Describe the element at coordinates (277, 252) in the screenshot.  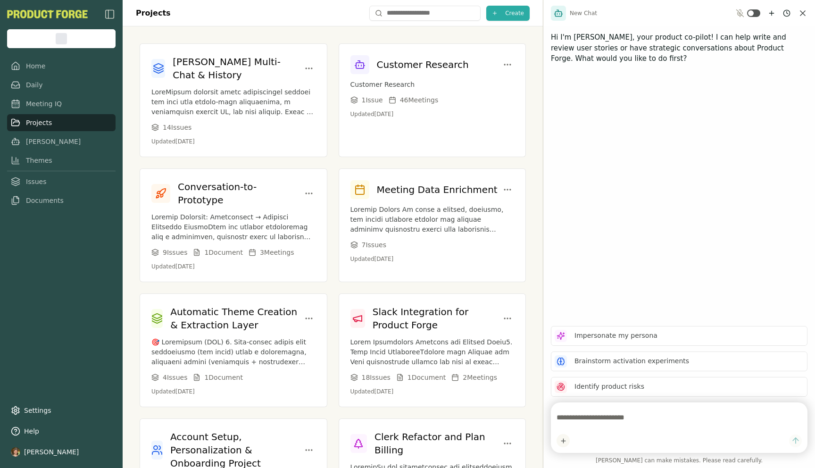
I see `span: 3 Meeting s` at that location.